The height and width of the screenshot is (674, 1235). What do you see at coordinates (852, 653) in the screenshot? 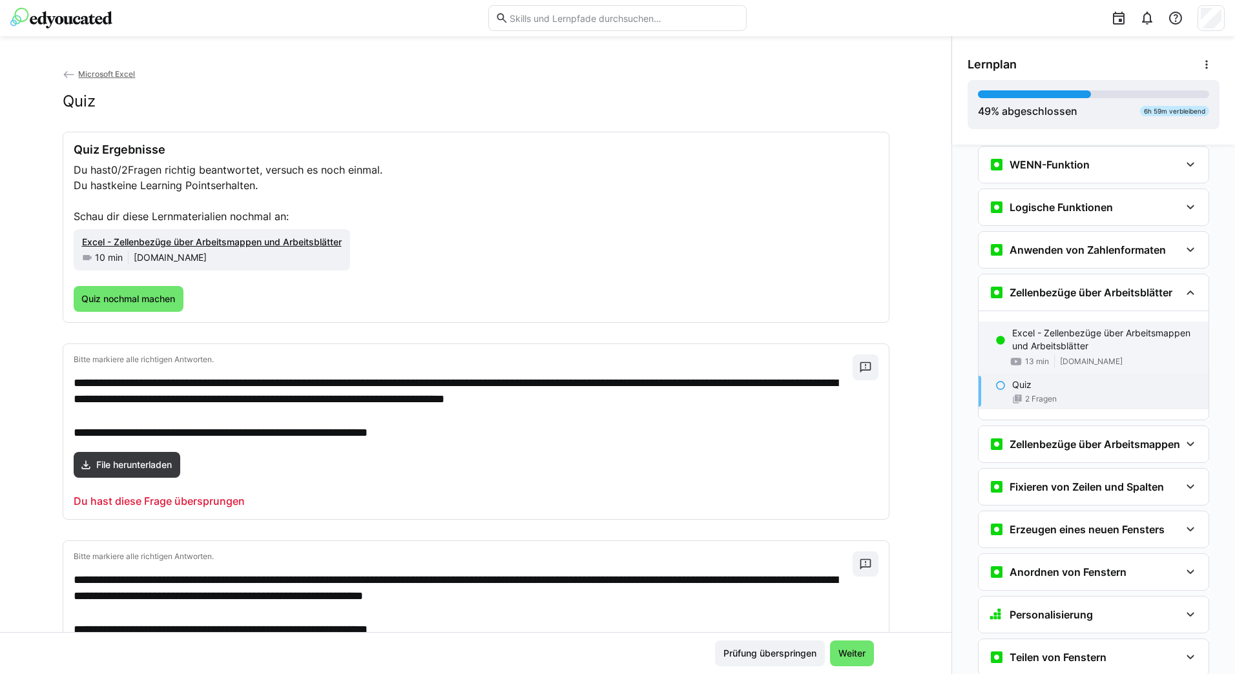
I see `button: Weiter` at bounding box center [852, 653].